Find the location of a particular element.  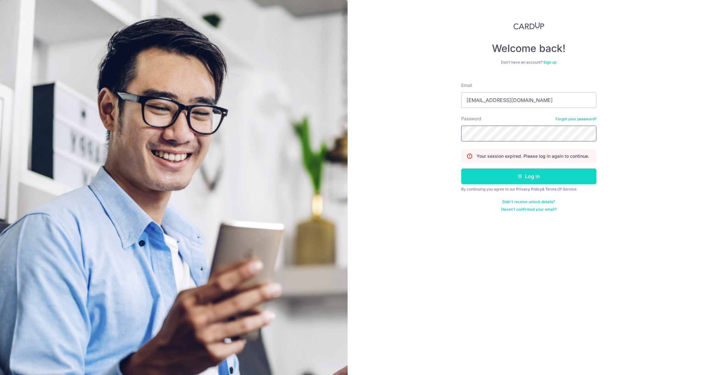

a: Sign up is located at coordinates (550, 62).